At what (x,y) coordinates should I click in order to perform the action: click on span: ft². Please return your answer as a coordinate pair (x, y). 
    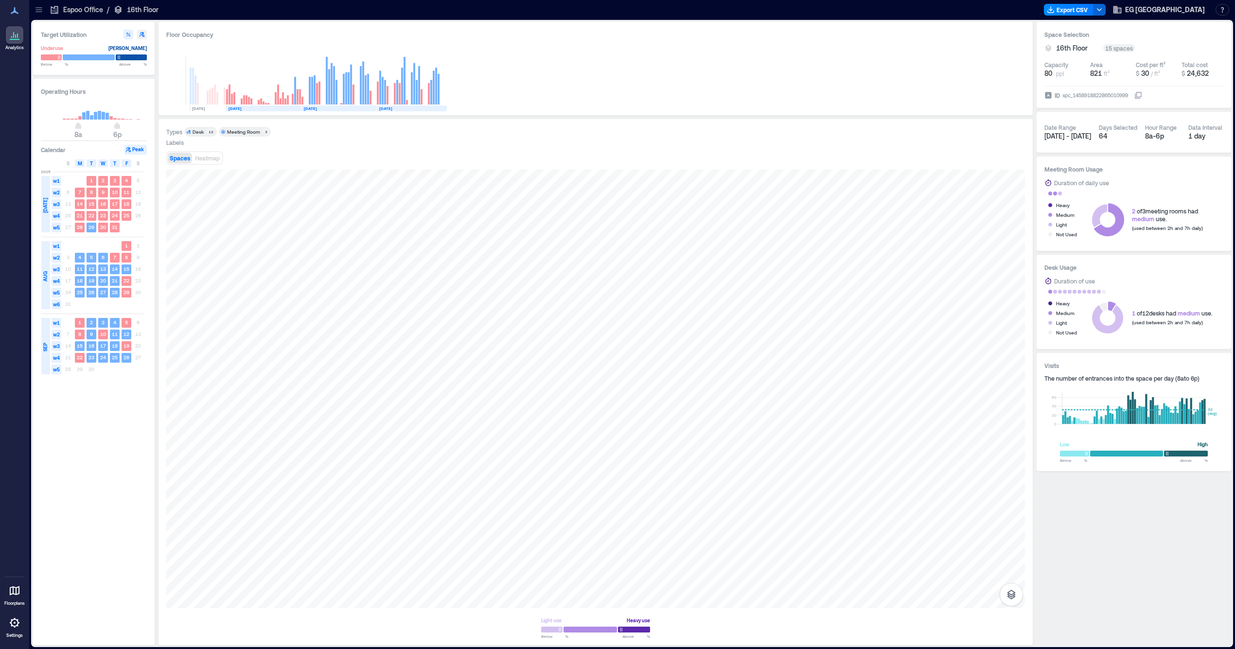
    Looking at the image, I should click on (1107, 73).